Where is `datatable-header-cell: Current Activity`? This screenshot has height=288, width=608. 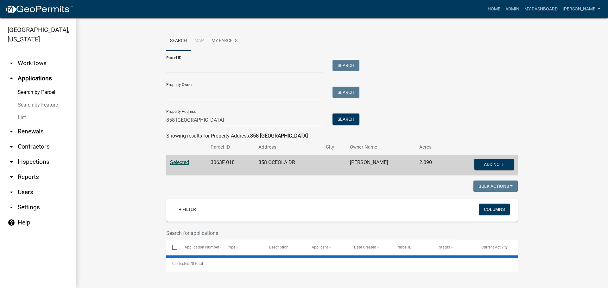
datatable-header-cell: Current Activity is located at coordinates (497, 248).